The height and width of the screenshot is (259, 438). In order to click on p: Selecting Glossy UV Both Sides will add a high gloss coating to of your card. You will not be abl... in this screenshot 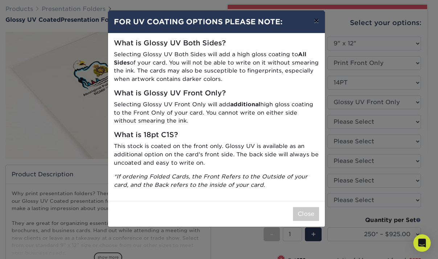, I will do `click(216, 67)`.